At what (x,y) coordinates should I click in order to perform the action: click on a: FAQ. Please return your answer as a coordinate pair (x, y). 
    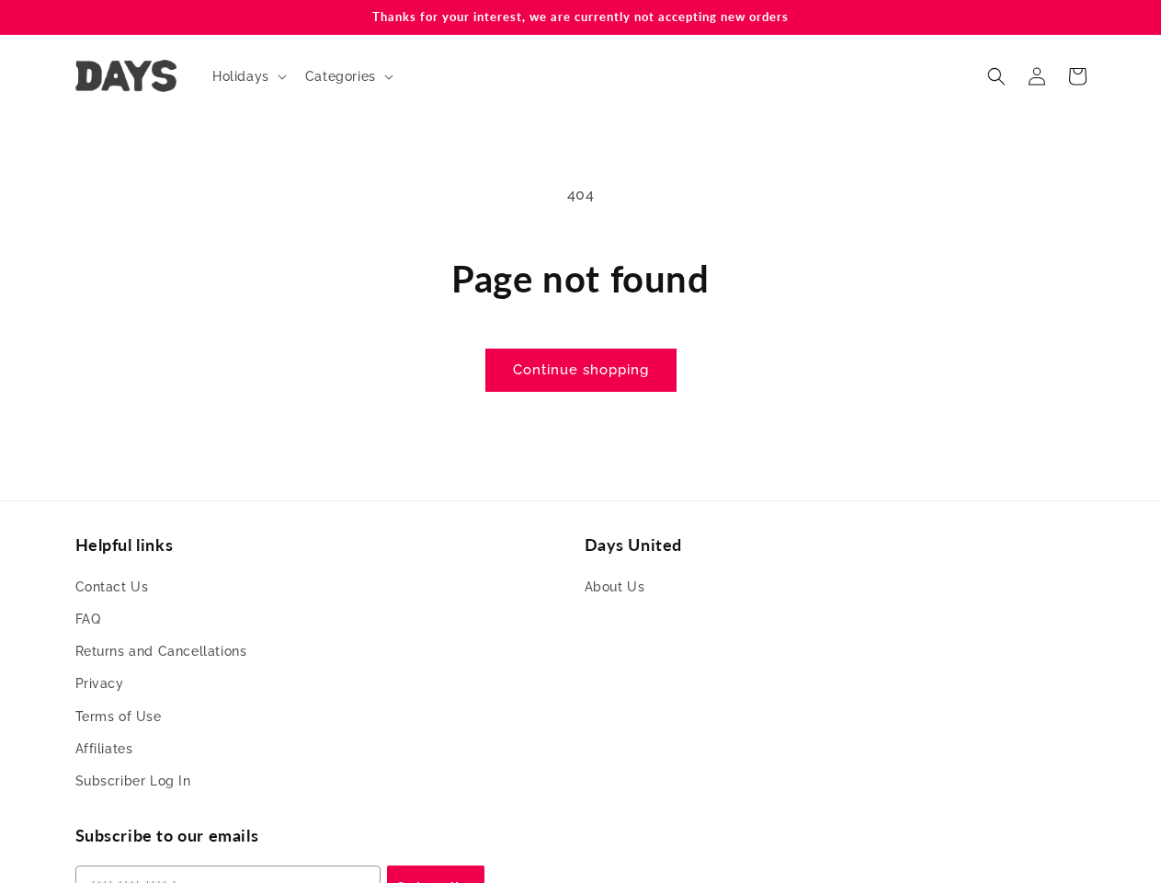
    Looking at the image, I should click on (88, 619).